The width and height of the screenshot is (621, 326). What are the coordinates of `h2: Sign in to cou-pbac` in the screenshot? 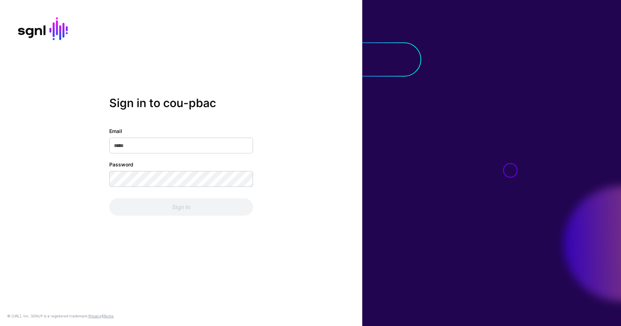 It's located at (181, 103).